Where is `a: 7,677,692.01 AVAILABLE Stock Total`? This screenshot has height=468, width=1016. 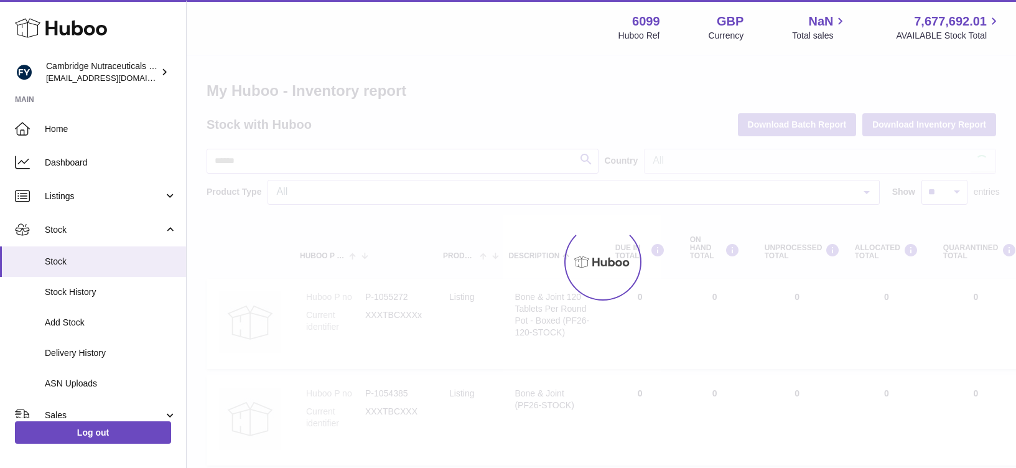 a: 7,677,692.01 AVAILABLE Stock Total is located at coordinates (948, 27).